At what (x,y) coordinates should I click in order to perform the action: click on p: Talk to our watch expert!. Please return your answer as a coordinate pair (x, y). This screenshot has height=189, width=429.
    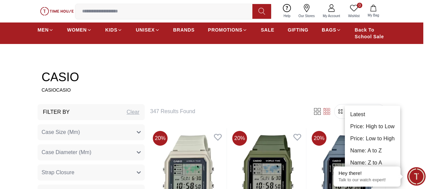
    Looking at the image, I should click on (367, 180).